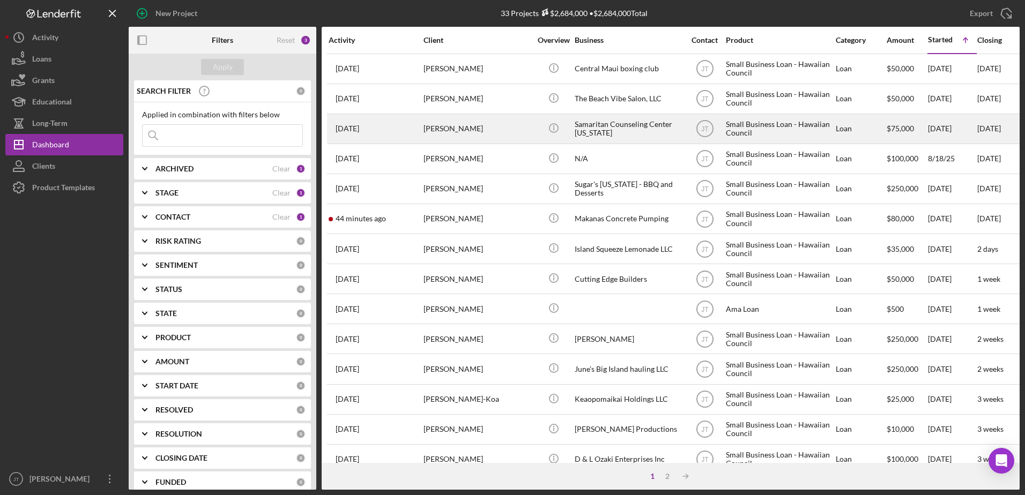 This screenshot has height=495, width=1025. I want to click on time: 2 weeks, so click(990, 339).